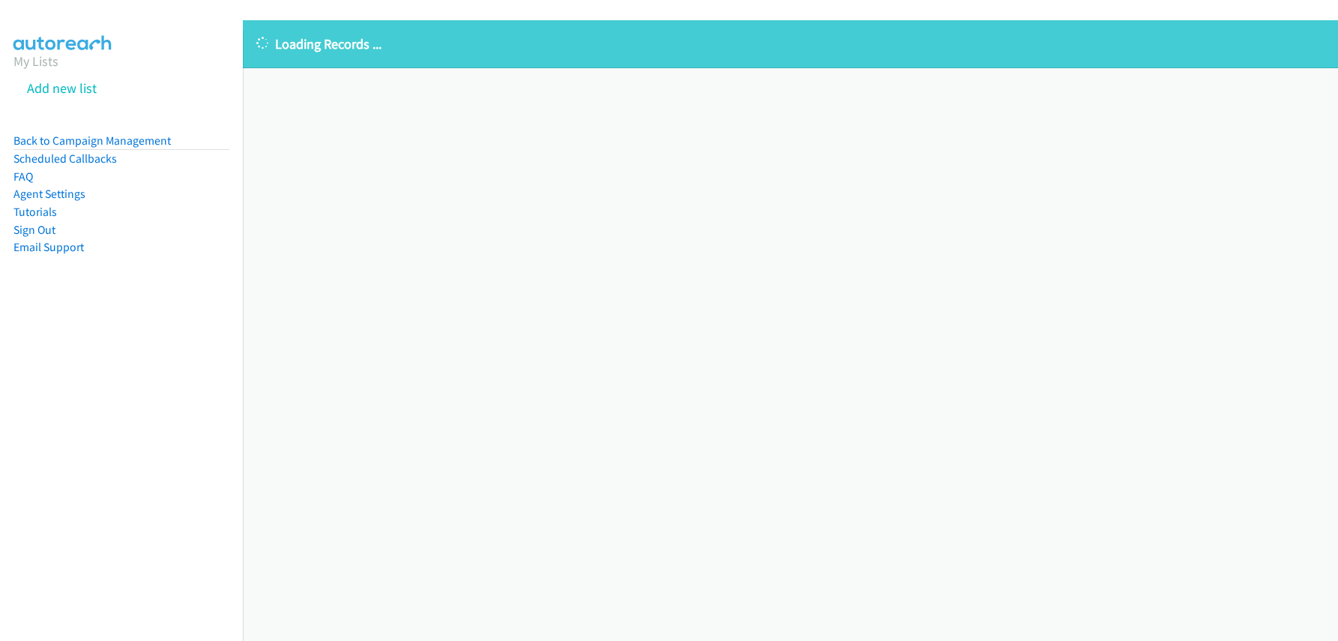 The width and height of the screenshot is (1338, 641). Describe the element at coordinates (92, 140) in the screenshot. I see `a: Back to Campaign Management` at that location.